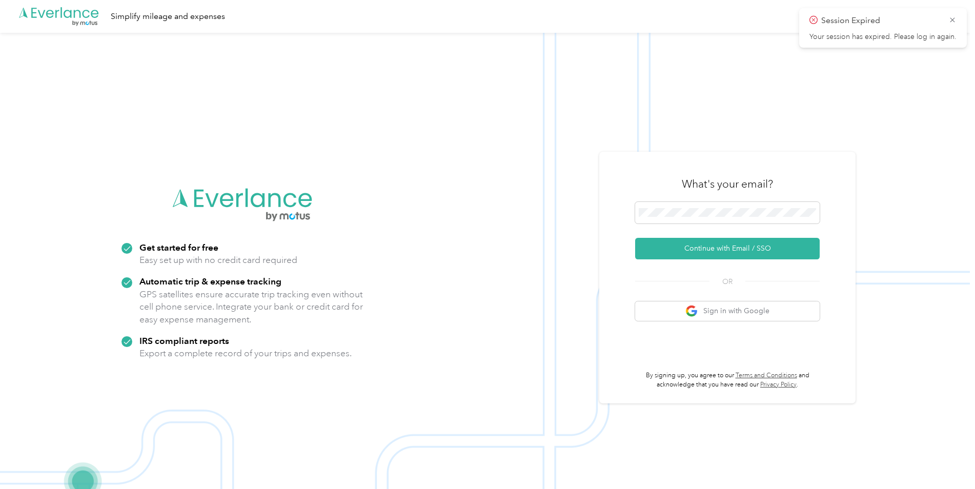  What do you see at coordinates (184, 340) in the screenshot?
I see `strong: IRS compliant reports` at bounding box center [184, 340].